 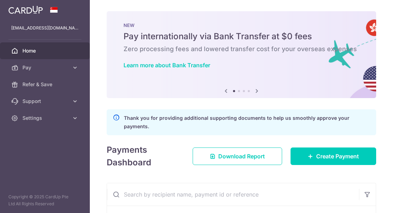 What do you see at coordinates (143, 157) in the screenshot?
I see `h4: Payments Dashboard` at bounding box center [143, 157].